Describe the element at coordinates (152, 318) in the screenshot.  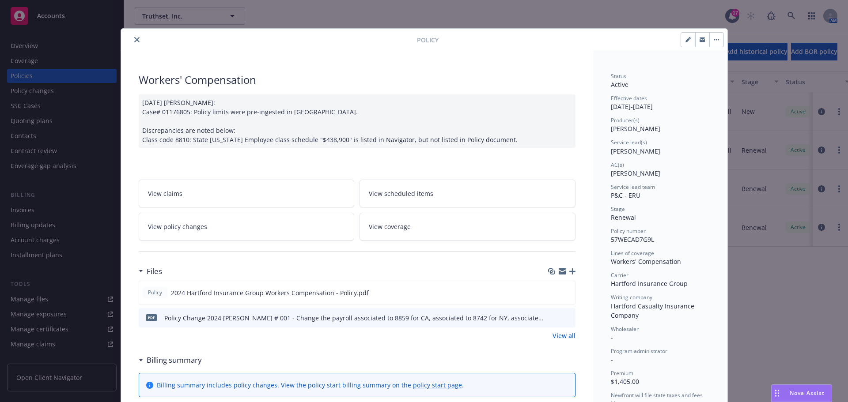
I see `span: pdf` at that location.